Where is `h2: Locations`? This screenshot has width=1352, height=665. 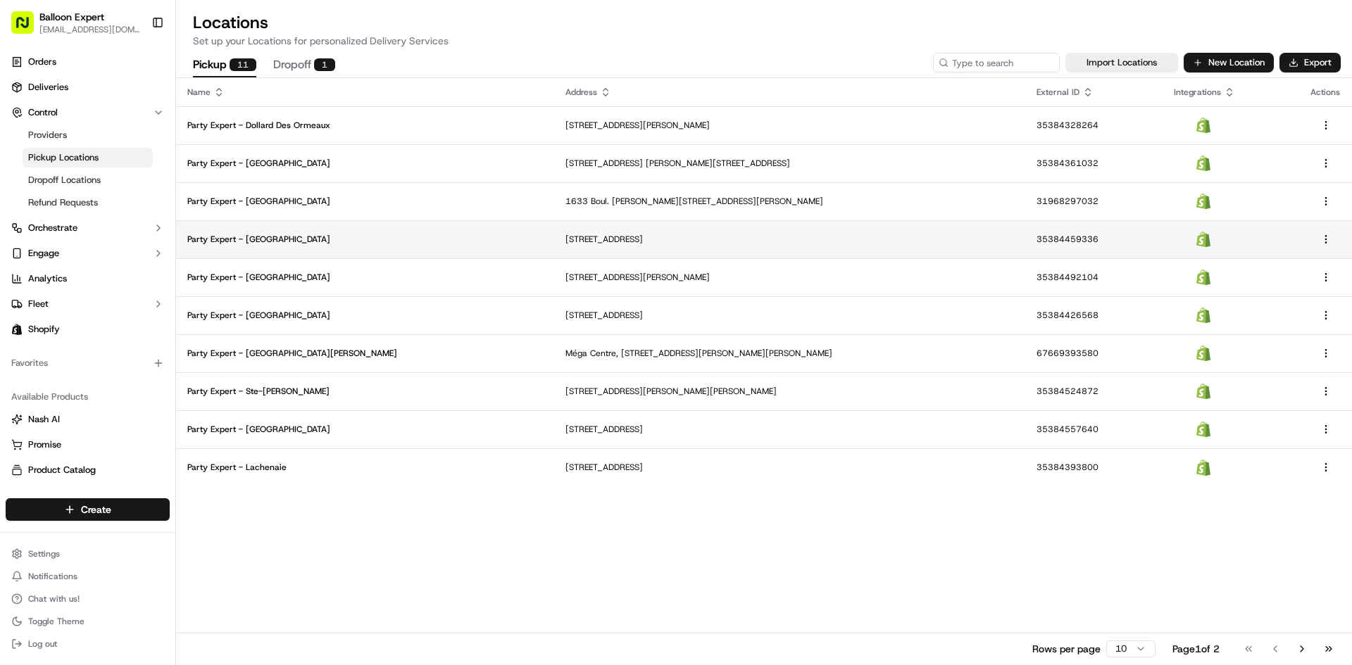
h2: Locations is located at coordinates (764, 23).